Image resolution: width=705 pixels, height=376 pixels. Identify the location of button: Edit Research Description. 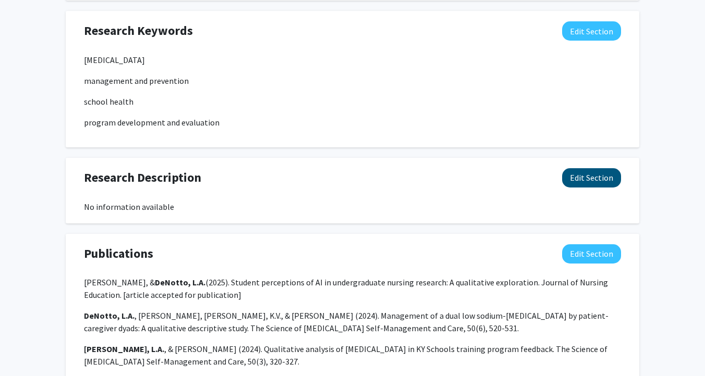
(591, 178).